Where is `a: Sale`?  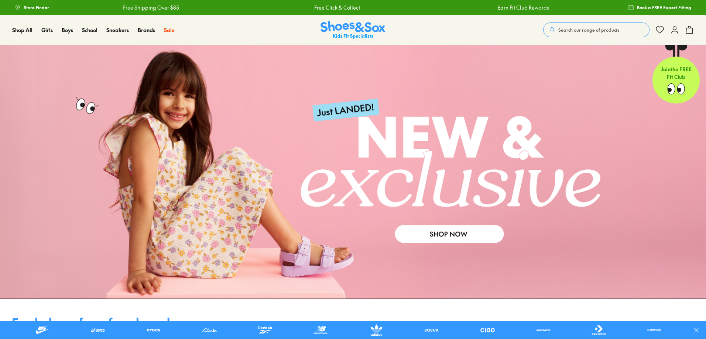 a: Sale is located at coordinates (169, 30).